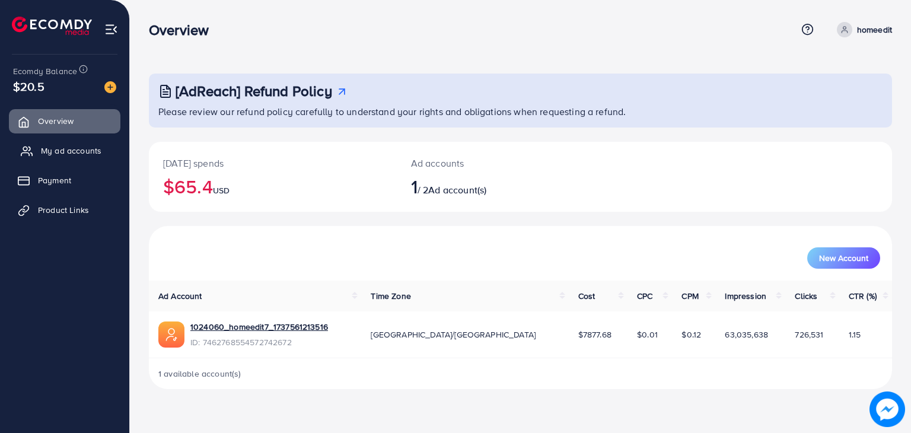 The height and width of the screenshot is (433, 911). What do you see at coordinates (855, 335) in the screenshot?
I see `span: 1.15` at bounding box center [855, 335].